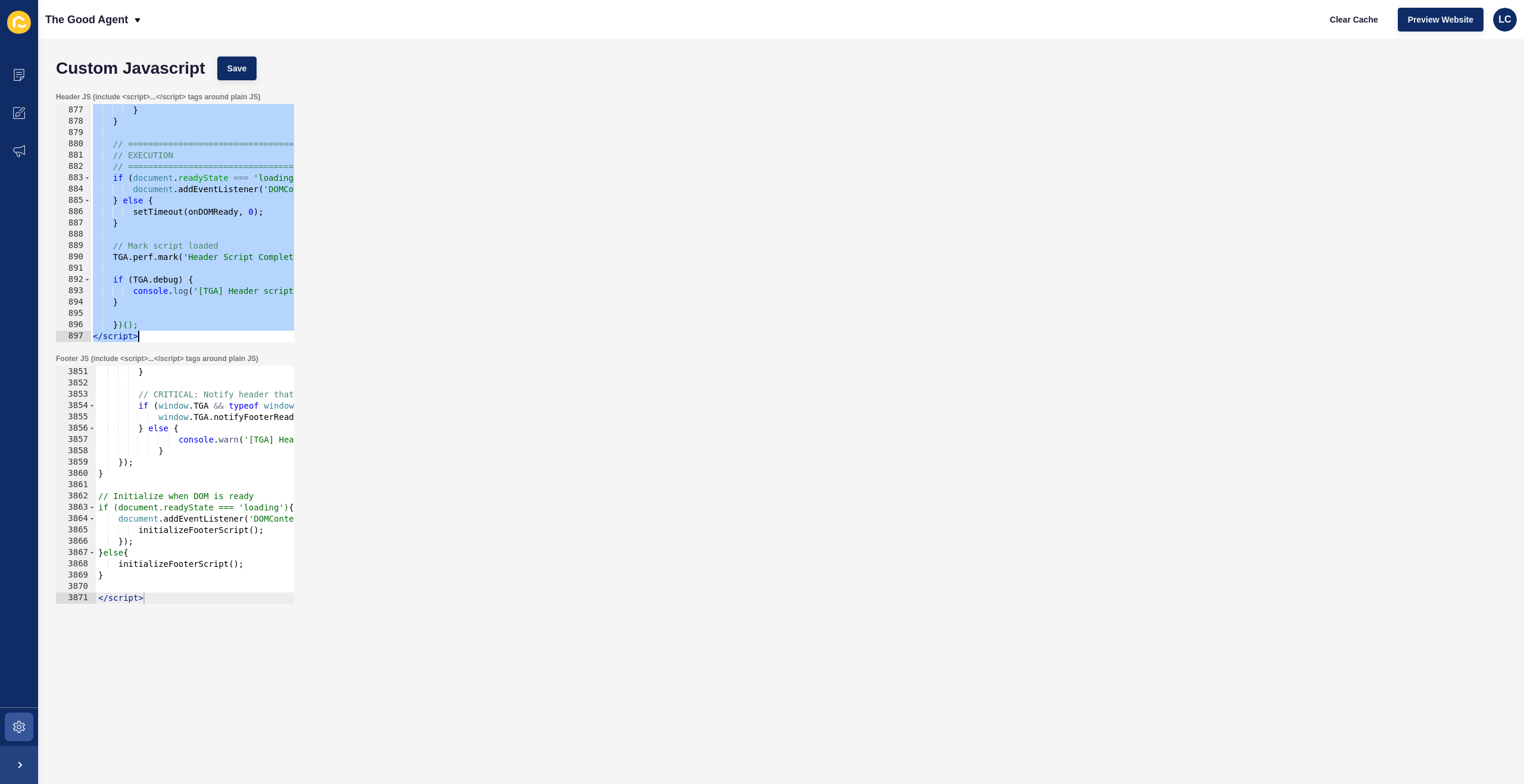  Describe the element at coordinates (73, 200) in the screenshot. I see `div: 885` at that location.